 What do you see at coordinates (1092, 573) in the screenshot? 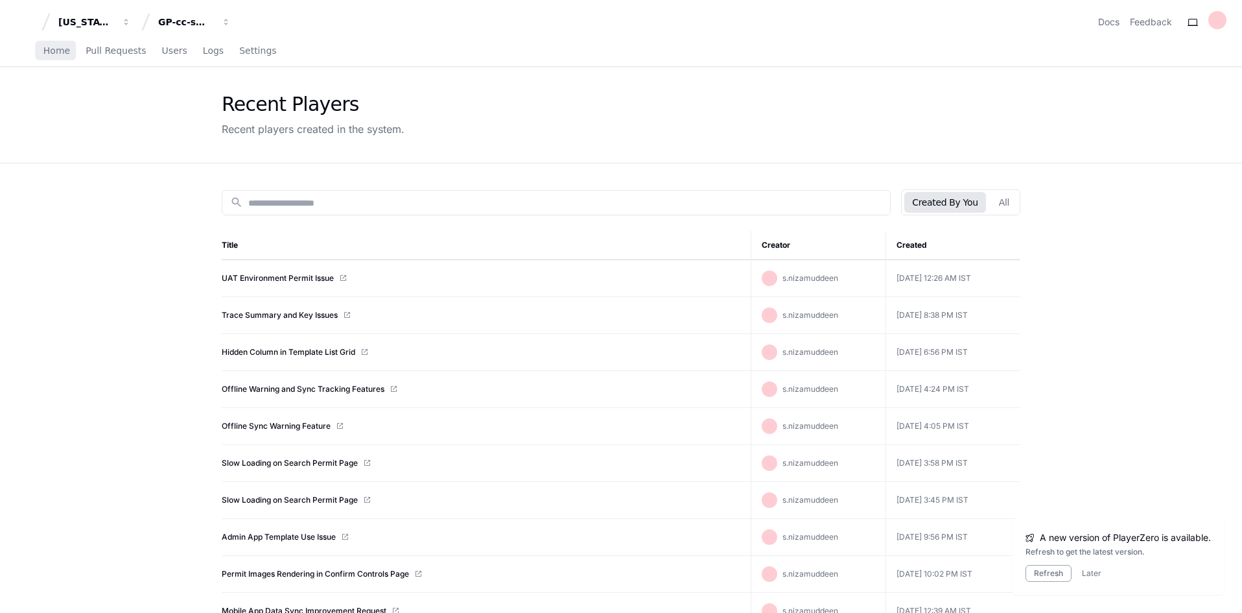
I see `button: Later` at bounding box center [1092, 573].